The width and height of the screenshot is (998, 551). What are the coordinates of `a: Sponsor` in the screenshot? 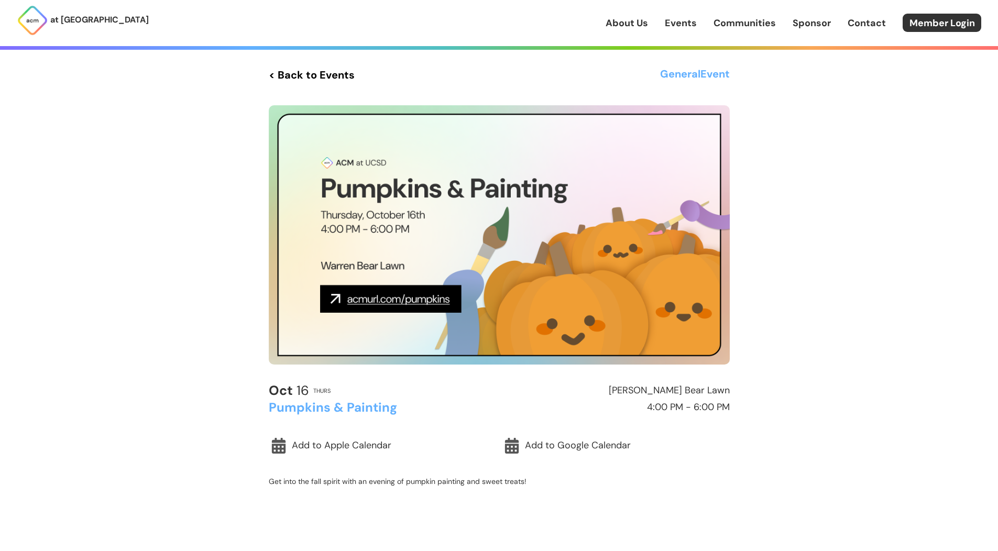 It's located at (812, 23).